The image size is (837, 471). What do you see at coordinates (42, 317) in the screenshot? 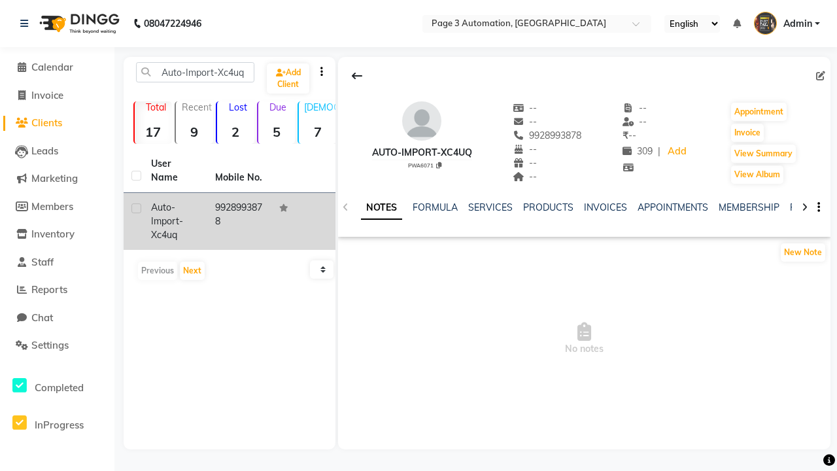
I see `span: Chat` at bounding box center [42, 317].